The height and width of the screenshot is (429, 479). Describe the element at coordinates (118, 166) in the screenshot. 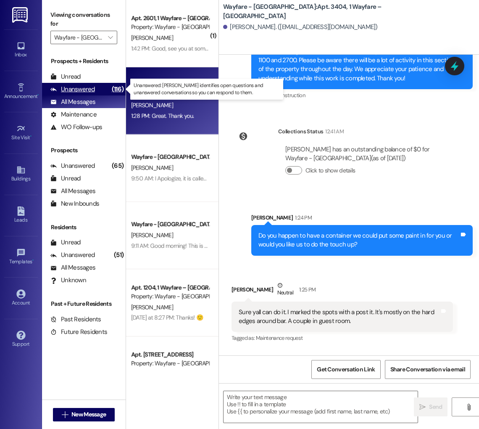

I see `div: (65)` at that location.